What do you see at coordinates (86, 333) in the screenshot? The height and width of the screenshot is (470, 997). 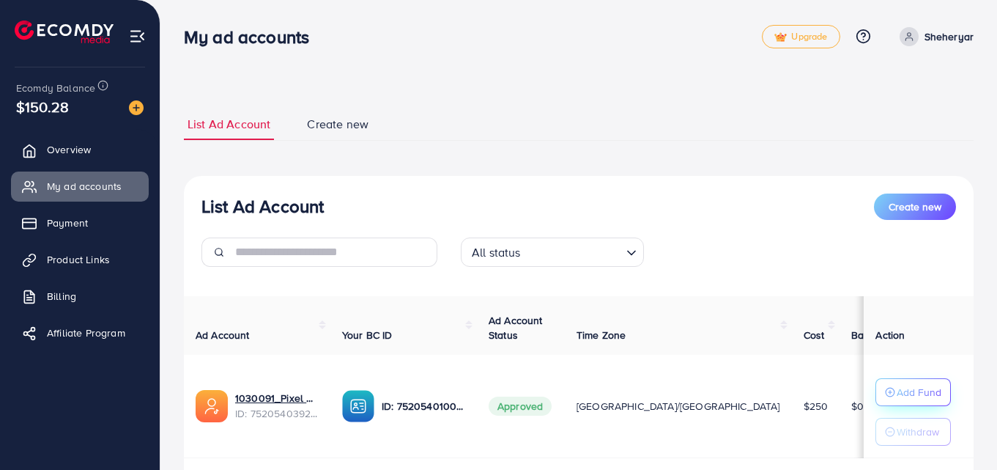 I see `span: Affiliate Program` at bounding box center [86, 333].